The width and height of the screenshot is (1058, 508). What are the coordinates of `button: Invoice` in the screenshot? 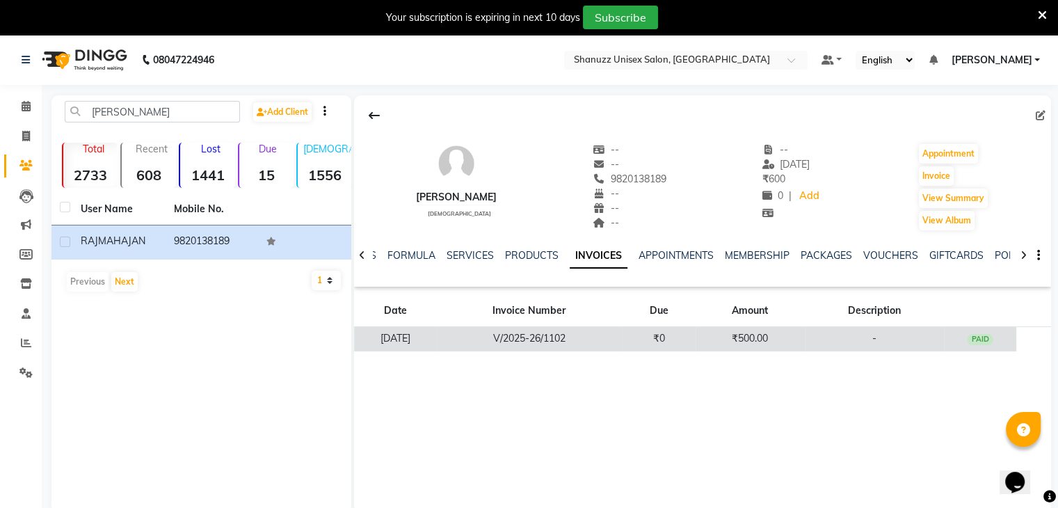 It's located at (936, 176).